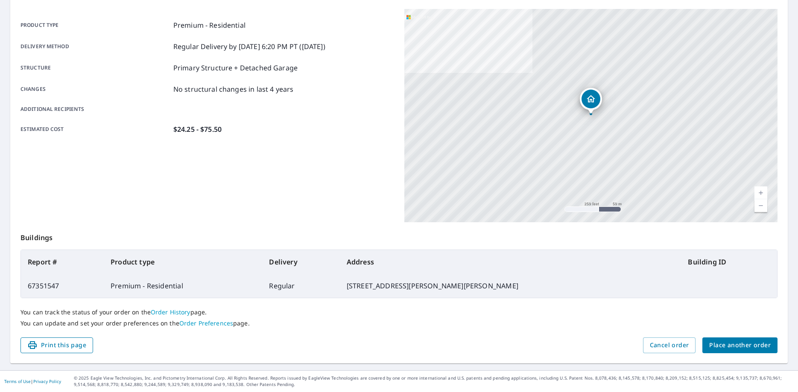 This screenshot has width=798, height=392. I want to click on button: Cancel order, so click(670, 345).